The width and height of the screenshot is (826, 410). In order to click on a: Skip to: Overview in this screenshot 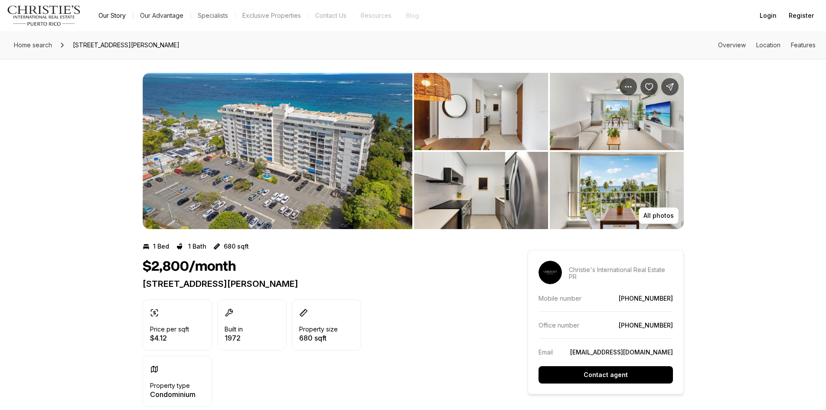, I will do `click(732, 45)`.